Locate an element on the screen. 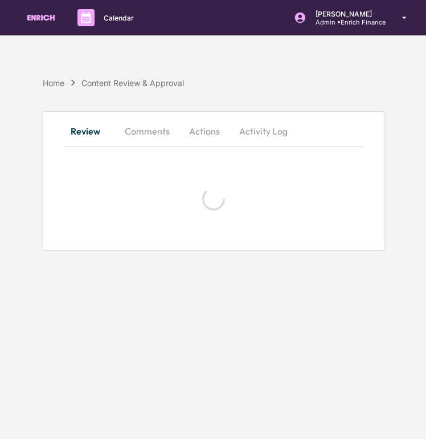 The width and height of the screenshot is (426, 439). button: Actions is located at coordinates (205, 131).